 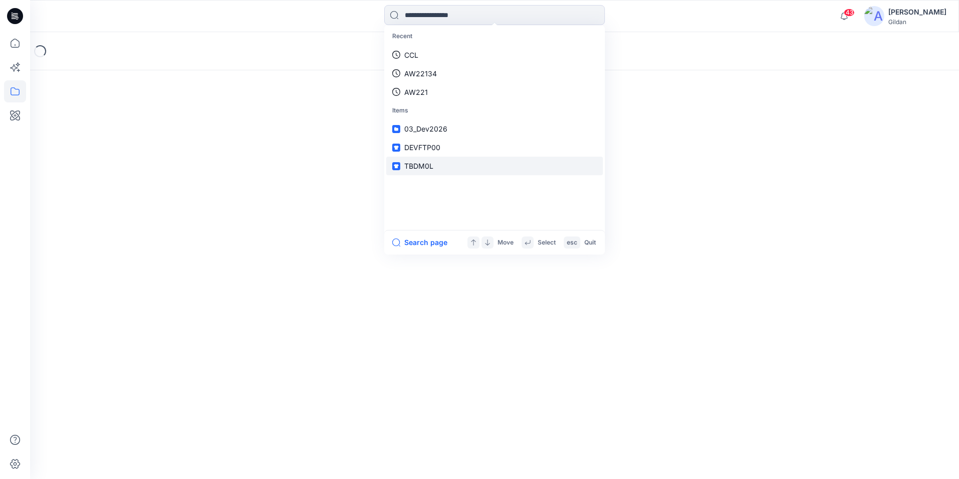 I want to click on p: Select, so click(x=547, y=242).